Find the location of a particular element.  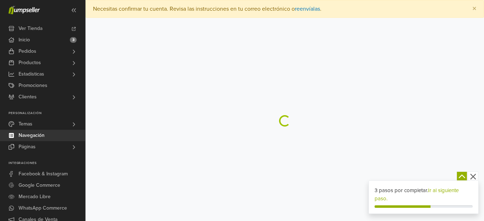

span: 3 is located at coordinates (73, 40).